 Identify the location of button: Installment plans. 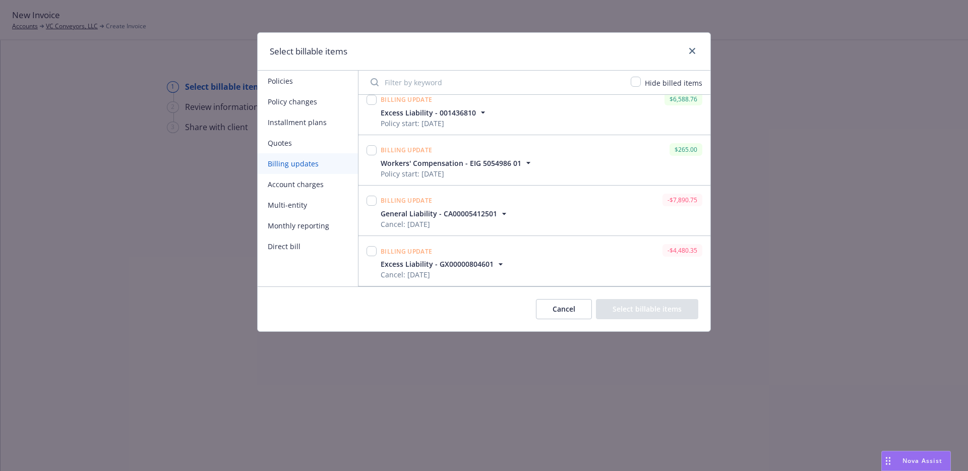
(308, 122).